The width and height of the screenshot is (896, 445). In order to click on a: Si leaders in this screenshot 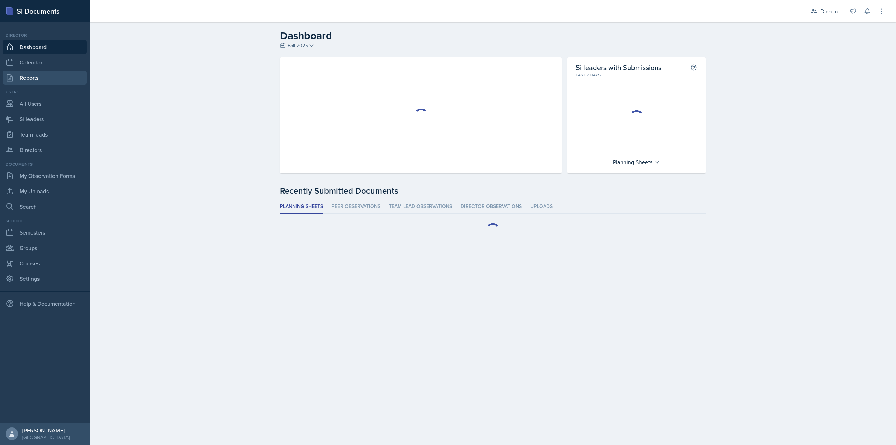, I will do `click(45, 119)`.